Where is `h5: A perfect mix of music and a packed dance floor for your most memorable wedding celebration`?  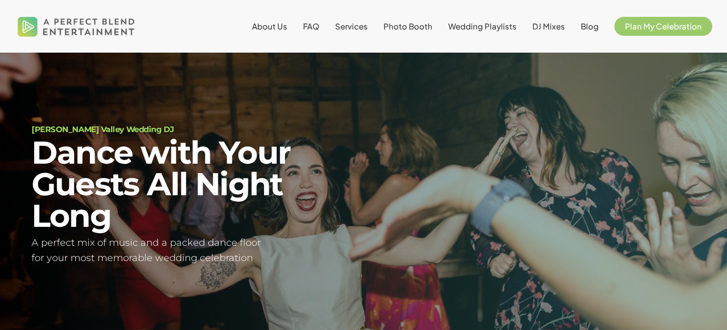
h5: A perfect mix of music and a packed dance floor for your most memorable wedding celebration is located at coordinates (191, 250).